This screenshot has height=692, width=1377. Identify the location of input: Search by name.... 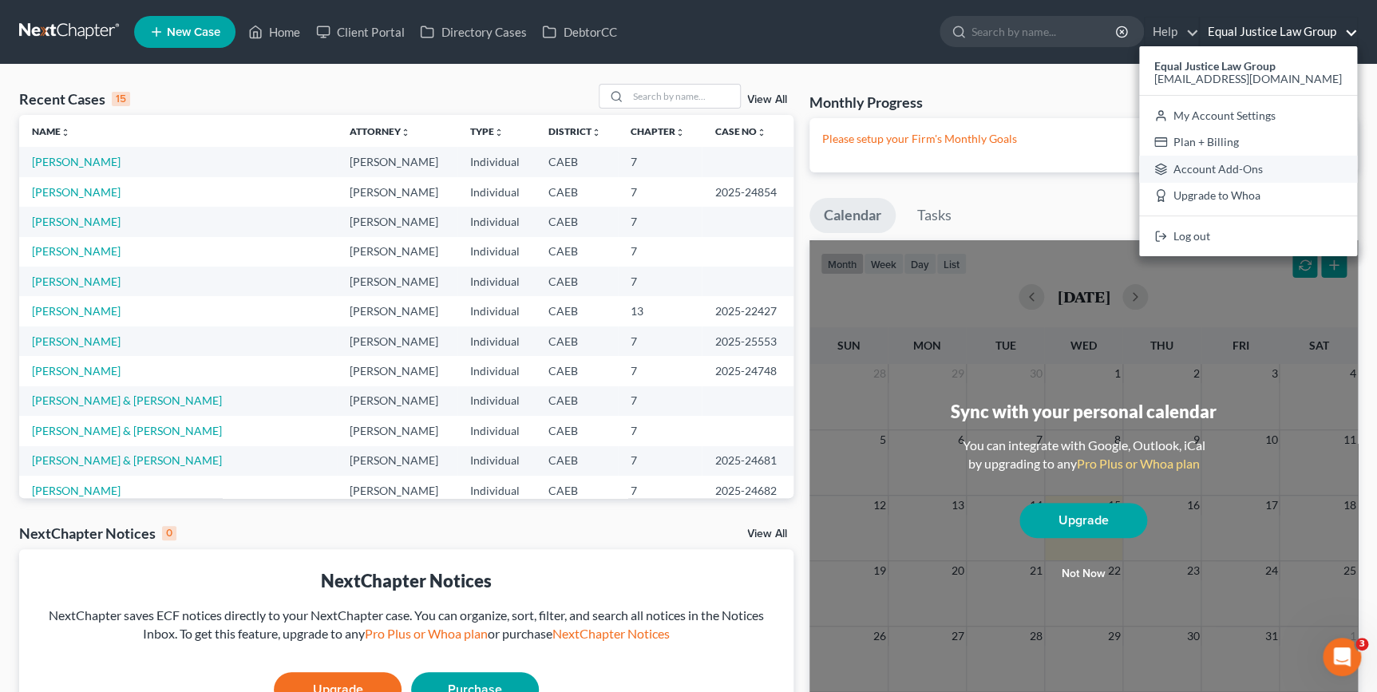
(684, 96).